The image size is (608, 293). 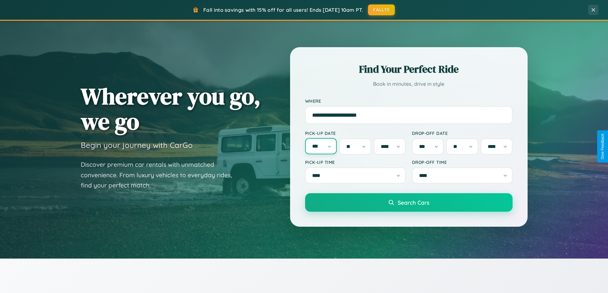 What do you see at coordinates (462, 133) in the screenshot?
I see `label: Drop-off Date` at bounding box center [462, 133].